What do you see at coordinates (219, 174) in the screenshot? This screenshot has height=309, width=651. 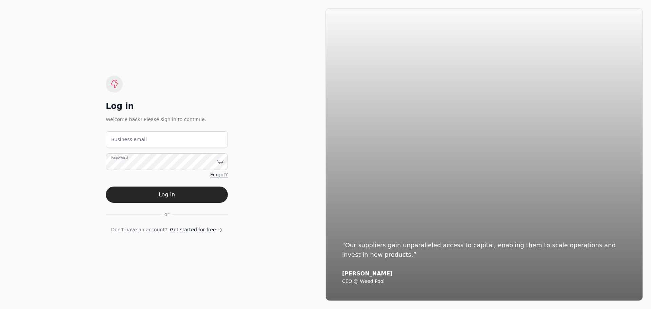 I see `a: Forgot?` at bounding box center [219, 174].